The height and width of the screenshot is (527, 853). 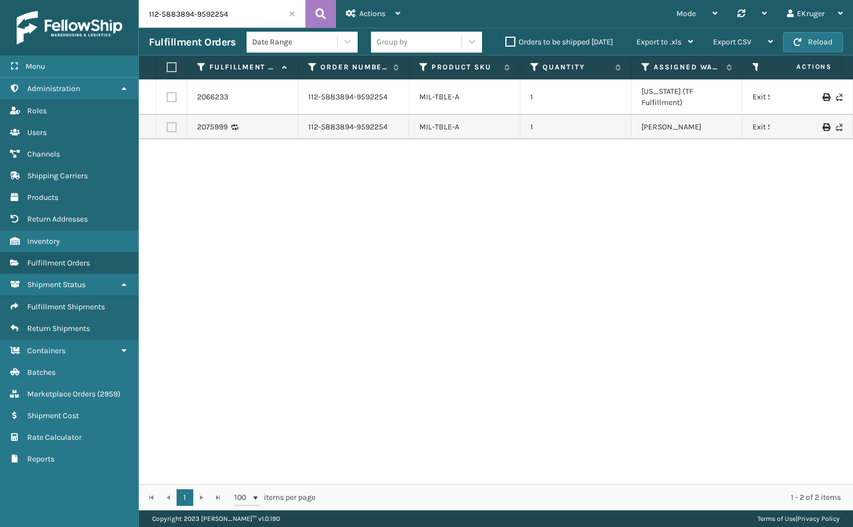 What do you see at coordinates (586, 498) in the screenshot?
I see `div: 1 - 2 of 2 items` at bounding box center [586, 498].